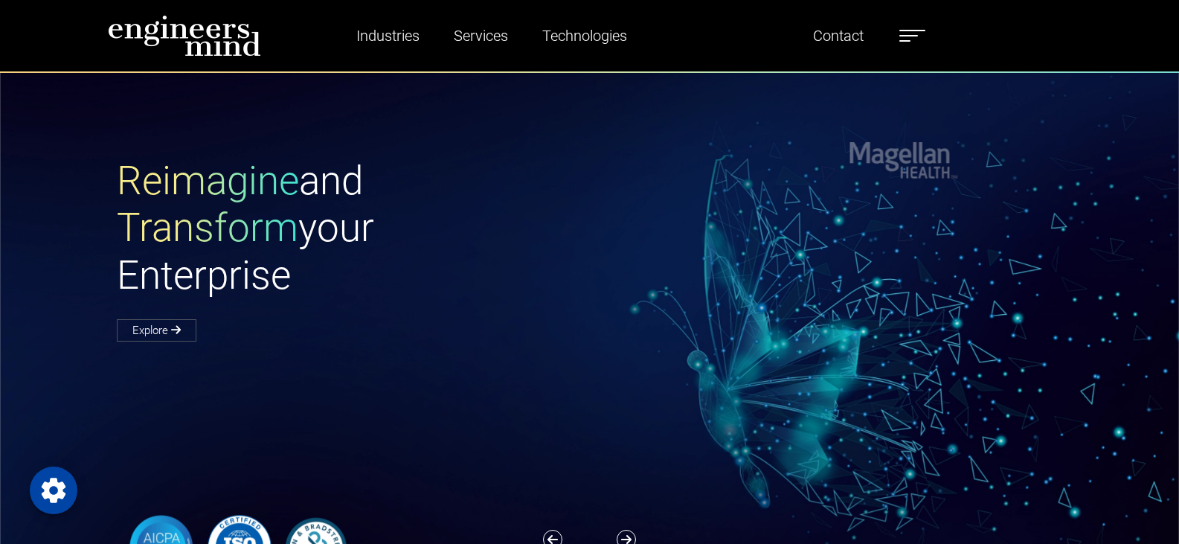  I want to click on span: Transform, so click(208, 228).